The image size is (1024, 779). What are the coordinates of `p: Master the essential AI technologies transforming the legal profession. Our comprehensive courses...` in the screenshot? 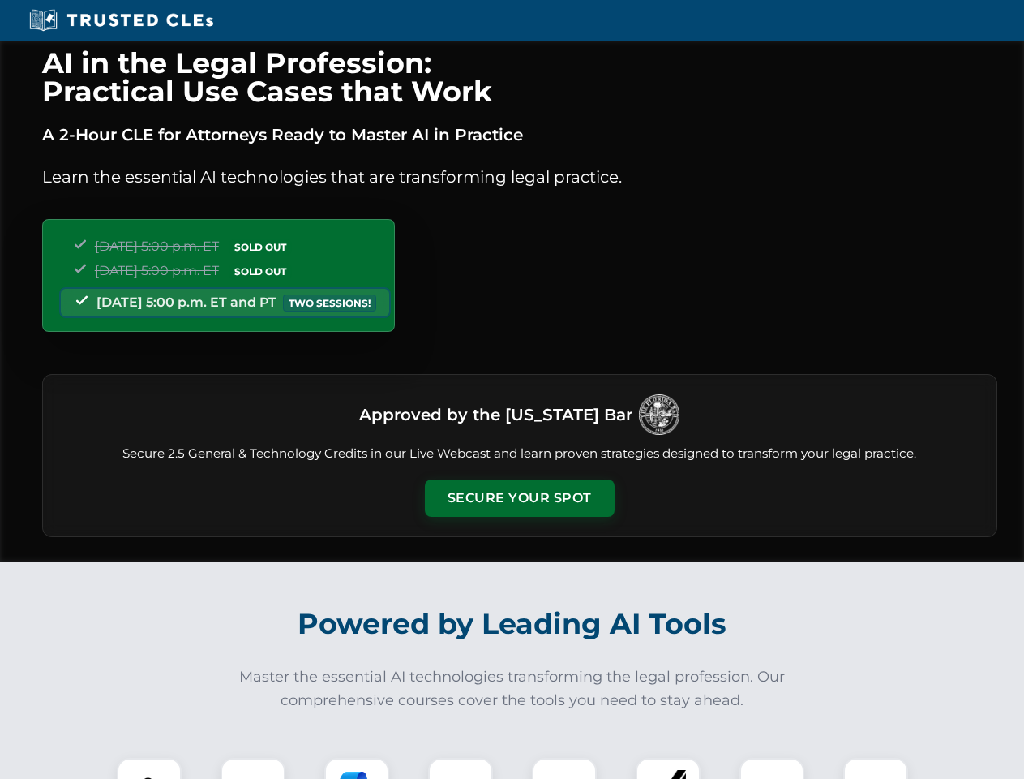 It's located at (513, 689).